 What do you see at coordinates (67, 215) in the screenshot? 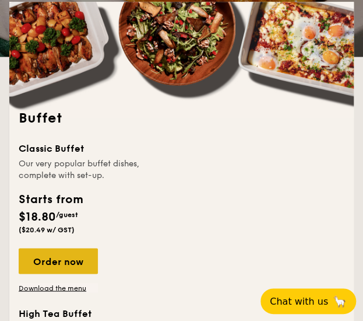
I see `span: /guest` at bounding box center [67, 215].